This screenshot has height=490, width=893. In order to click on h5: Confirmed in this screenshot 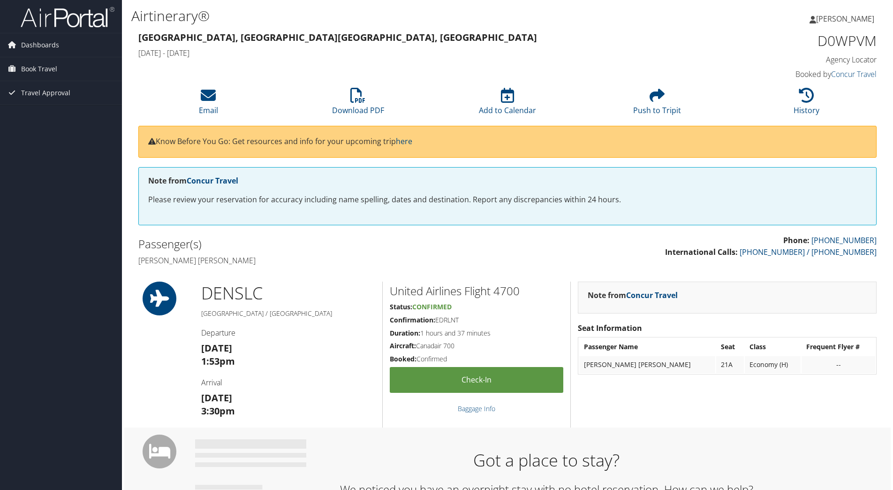, I will do `click(476, 359)`.